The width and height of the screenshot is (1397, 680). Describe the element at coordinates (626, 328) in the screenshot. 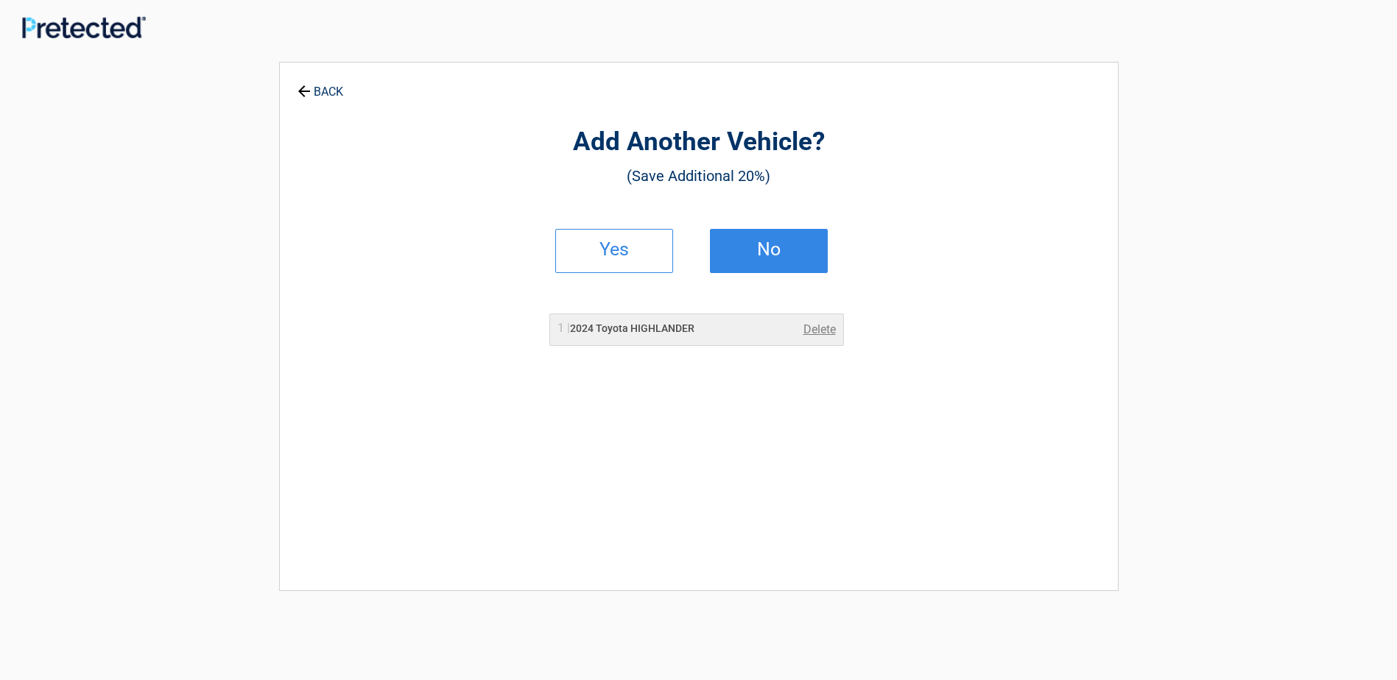

I see `h2: 2024 Toyota HIGHLANDER` at that location.